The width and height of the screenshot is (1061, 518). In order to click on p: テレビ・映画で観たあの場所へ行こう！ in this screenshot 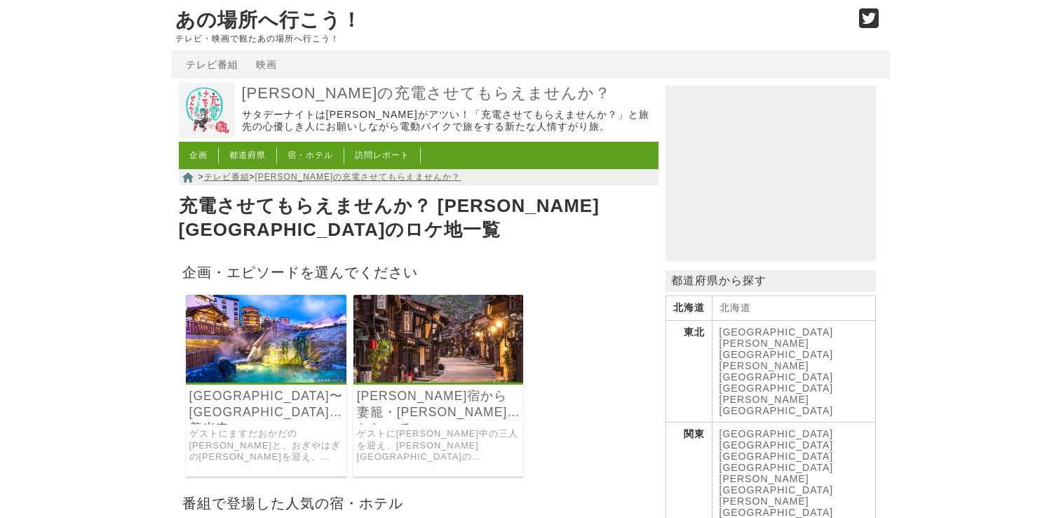, I will do `click(510, 39)`.